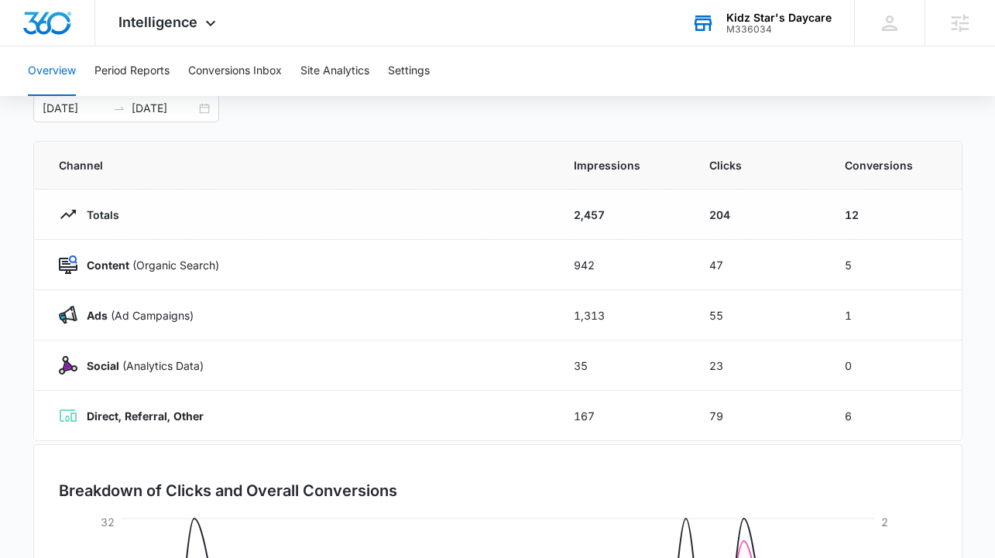  What do you see at coordinates (160, 96) in the screenshot?
I see `img: tab_keywords_by_traffic_grey.svg` at bounding box center [160, 96].